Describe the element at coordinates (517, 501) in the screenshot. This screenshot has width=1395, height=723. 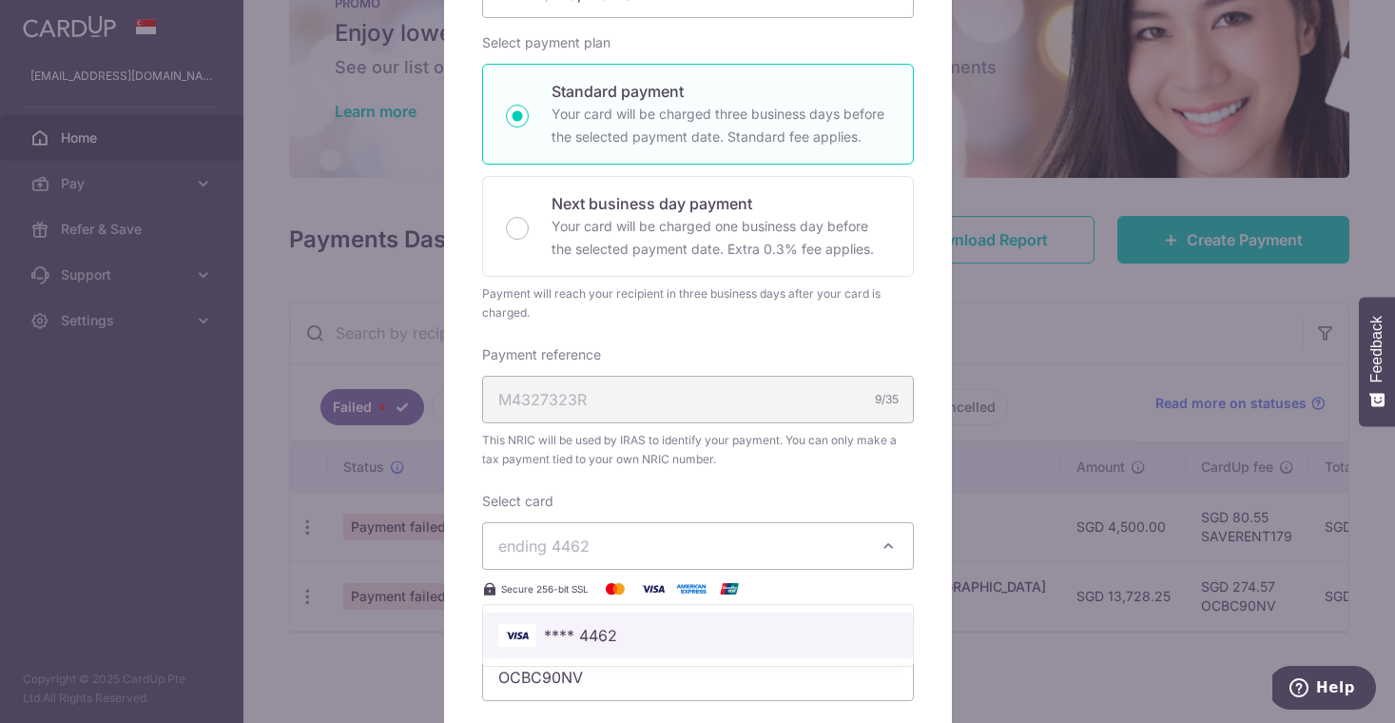
I see `label: Select card` at that location.